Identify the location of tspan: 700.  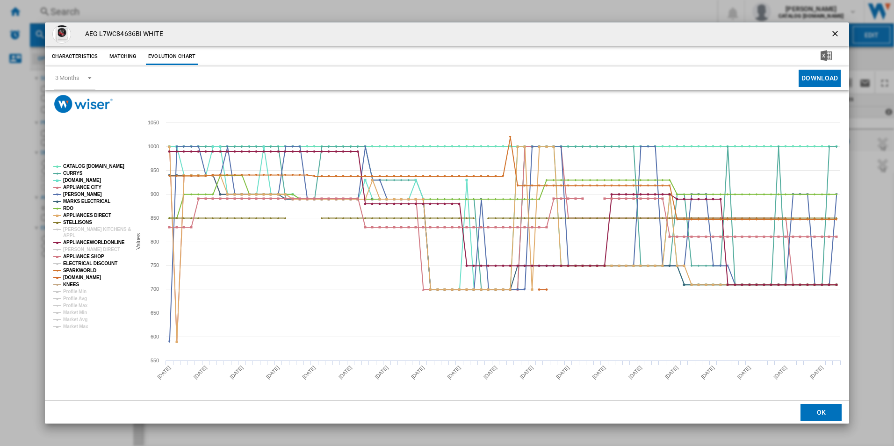
(155, 289).